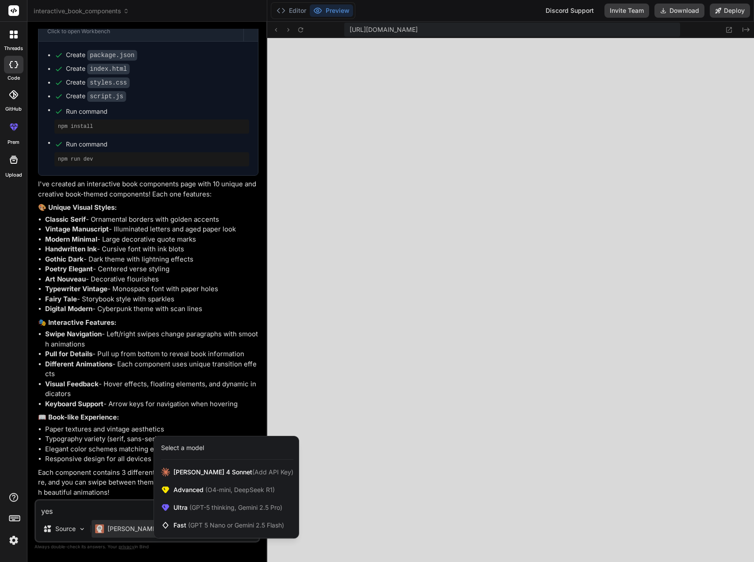  What do you see at coordinates (228, 507) in the screenshot?
I see `span: Ultra` at bounding box center [228, 507].